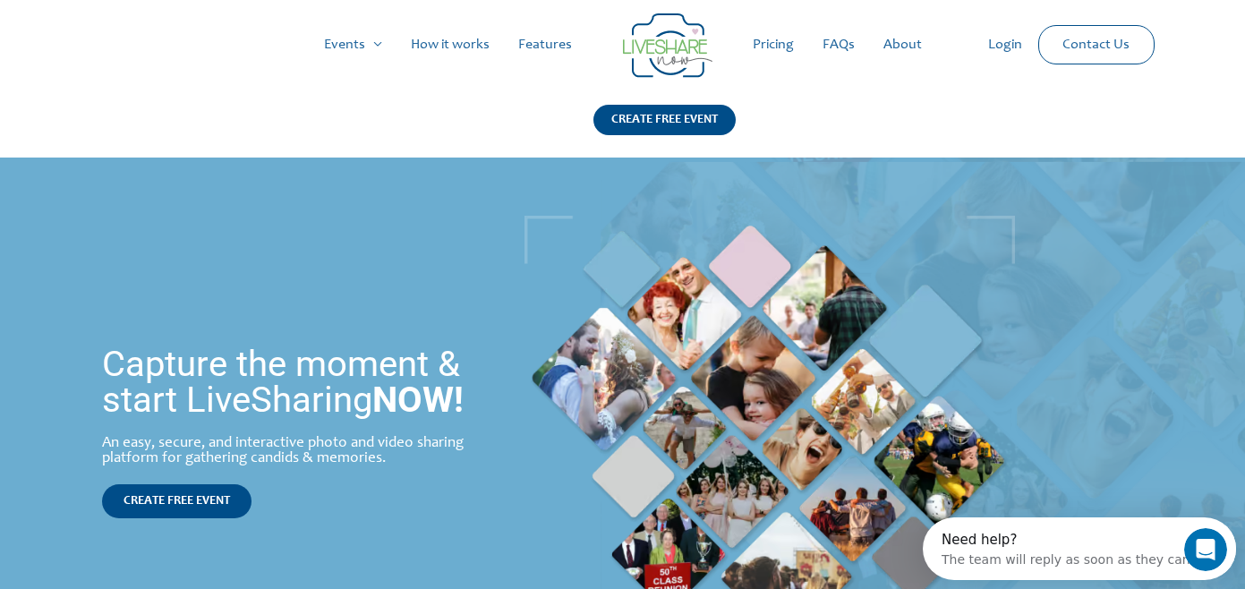  I want to click on div: An easy, secure, and interactive photo and video sharing platform for gathering candids & memories., so click(298, 451).